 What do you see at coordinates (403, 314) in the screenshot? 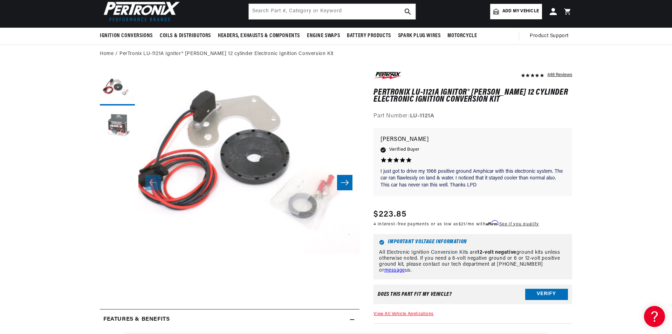
I see `a: View All Vehicle Applications` at bounding box center [403, 314].